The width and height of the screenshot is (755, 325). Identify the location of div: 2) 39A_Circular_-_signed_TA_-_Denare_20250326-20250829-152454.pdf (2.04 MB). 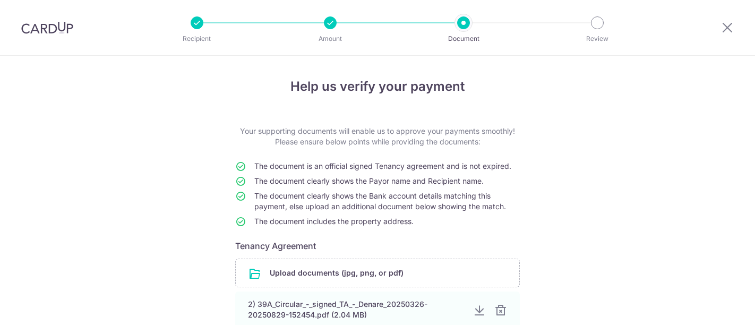
(356, 309).